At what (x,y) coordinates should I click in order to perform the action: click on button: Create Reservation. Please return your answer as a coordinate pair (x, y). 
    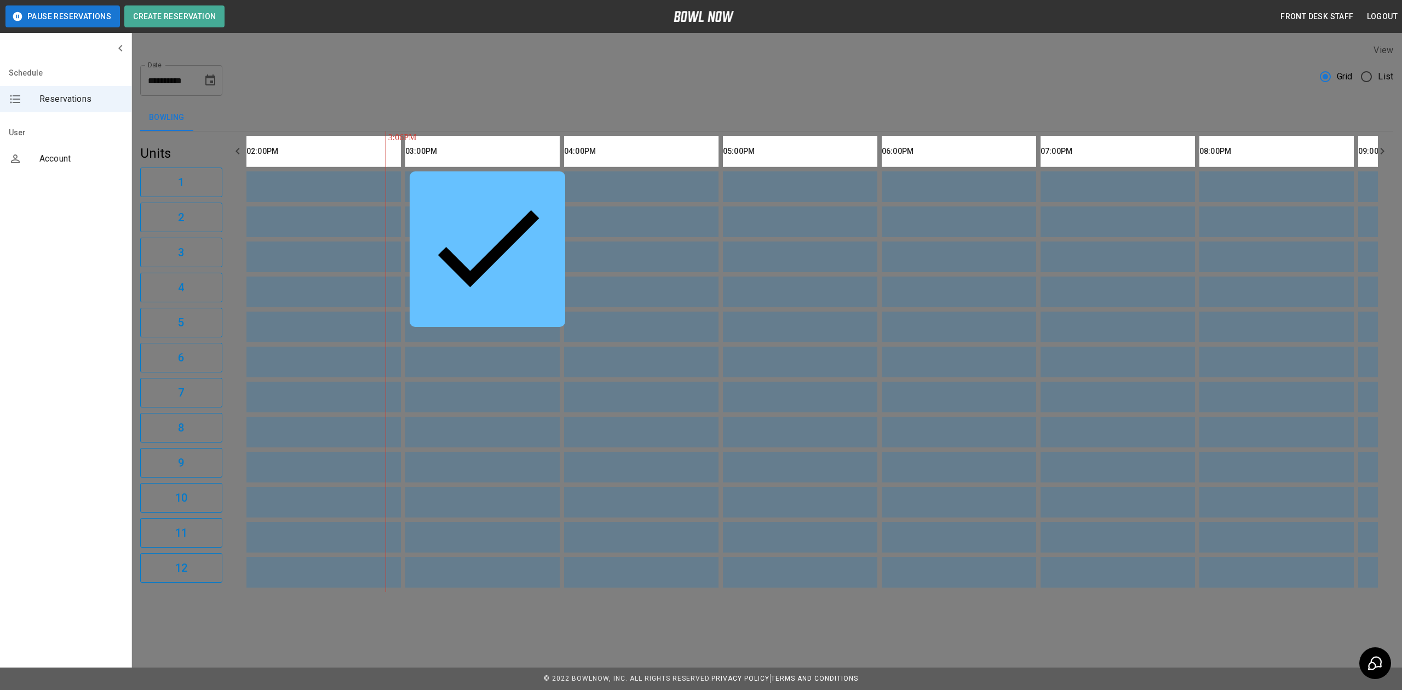
    Looking at the image, I should click on (174, 16).